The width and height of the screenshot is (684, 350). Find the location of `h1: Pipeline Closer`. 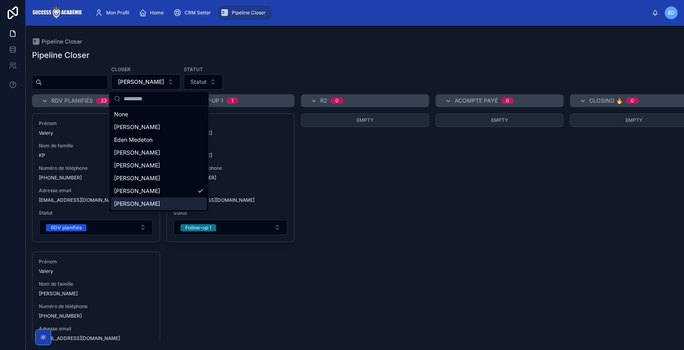

h1: Pipeline Closer is located at coordinates (61, 55).